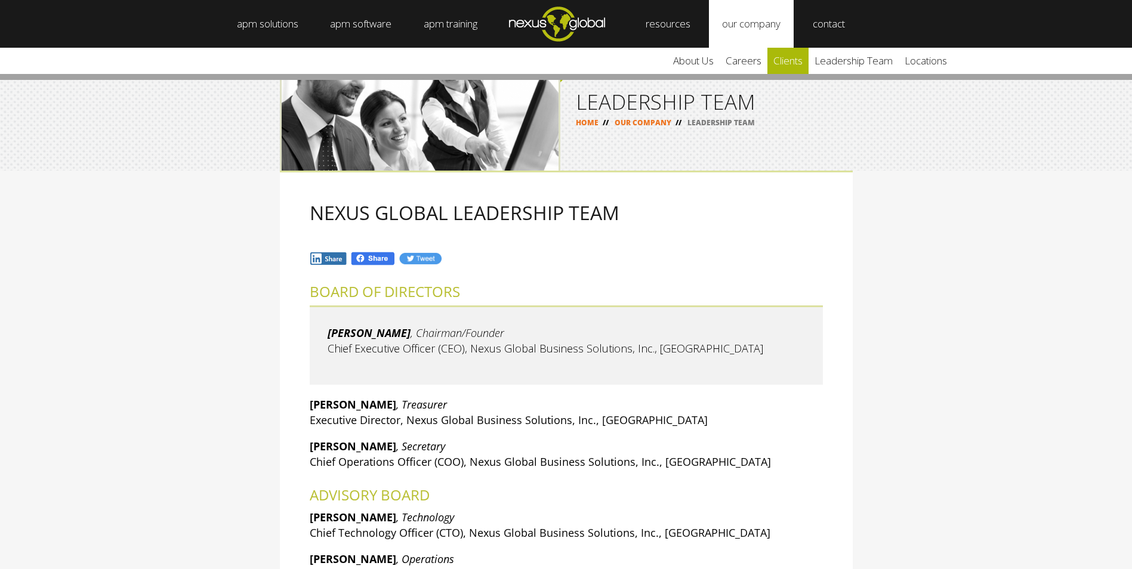 This screenshot has width=1132, height=569. I want to click on em: , Secretary, so click(421, 446).